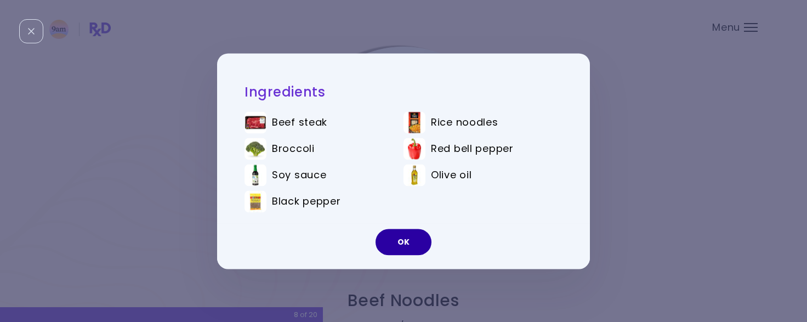 Image resolution: width=807 pixels, height=322 pixels. What do you see at coordinates (465, 122) in the screenshot?
I see `span: Rice noodles` at bounding box center [465, 122].